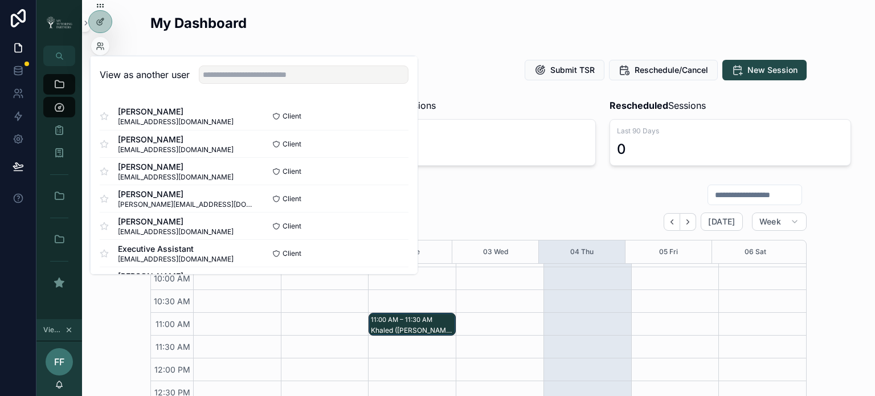  I want to click on span: 11:00 AM, so click(173, 324).